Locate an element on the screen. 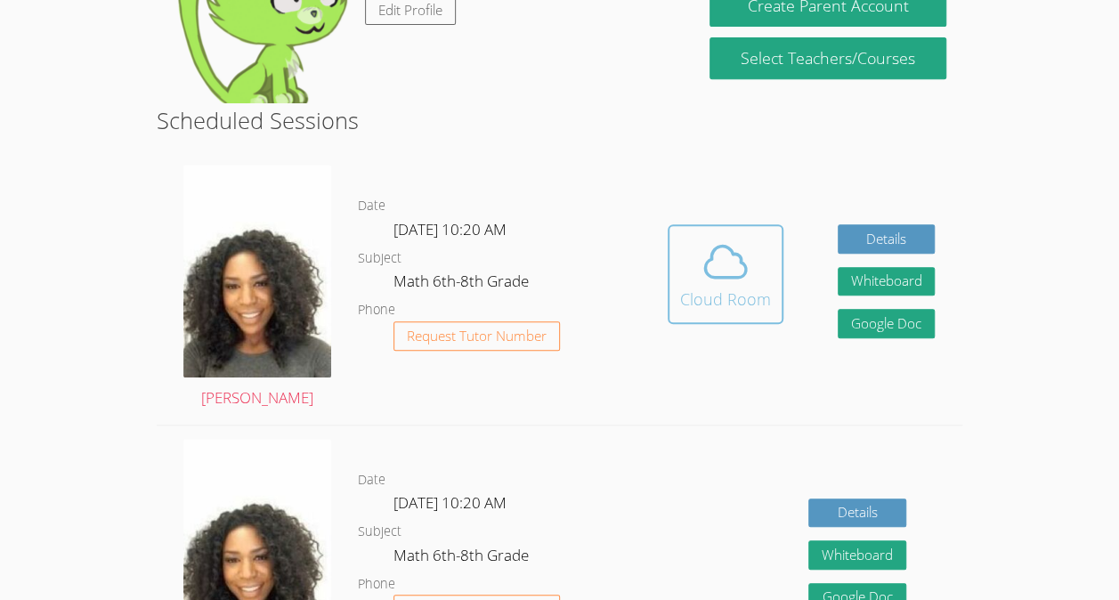 Image resolution: width=1119 pixels, height=600 pixels. button: Cloud Room is located at coordinates (726, 274).